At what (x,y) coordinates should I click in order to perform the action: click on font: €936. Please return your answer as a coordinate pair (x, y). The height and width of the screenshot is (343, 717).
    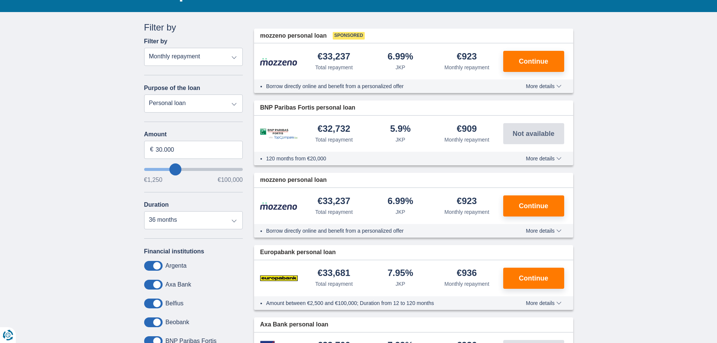
    Looking at the image, I should click on (467, 272).